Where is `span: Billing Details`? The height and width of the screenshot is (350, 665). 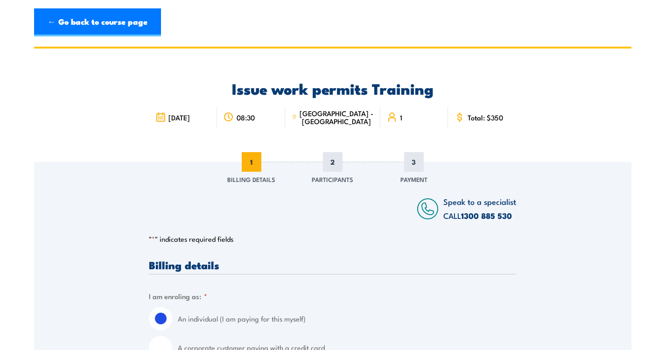 span: Billing Details is located at coordinates (251, 179).